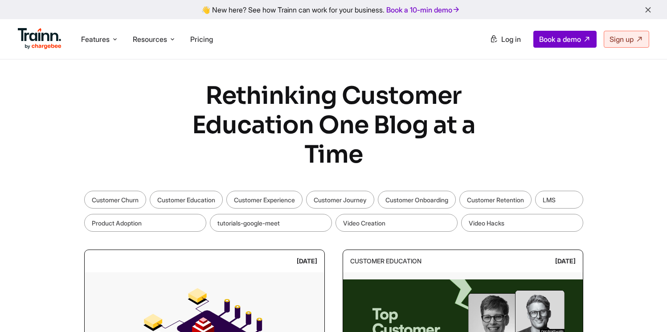 The height and width of the screenshot is (332, 667). What do you see at coordinates (150, 39) in the screenshot?
I see `span: Resources` at bounding box center [150, 39].